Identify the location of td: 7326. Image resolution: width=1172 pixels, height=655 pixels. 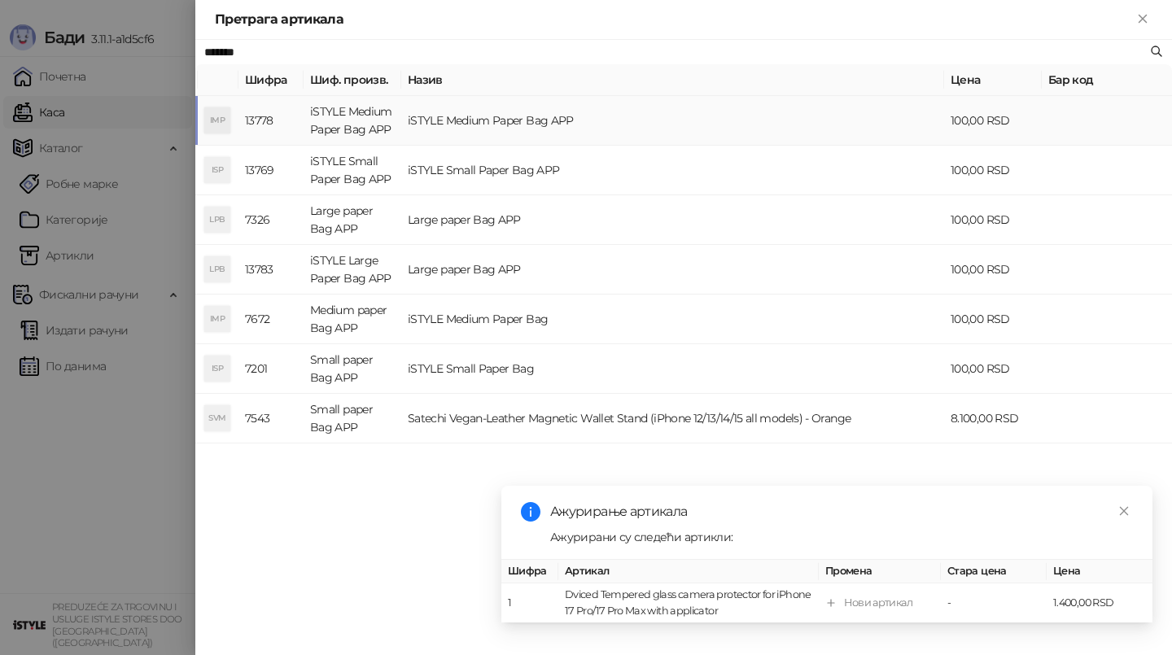
(271, 220).